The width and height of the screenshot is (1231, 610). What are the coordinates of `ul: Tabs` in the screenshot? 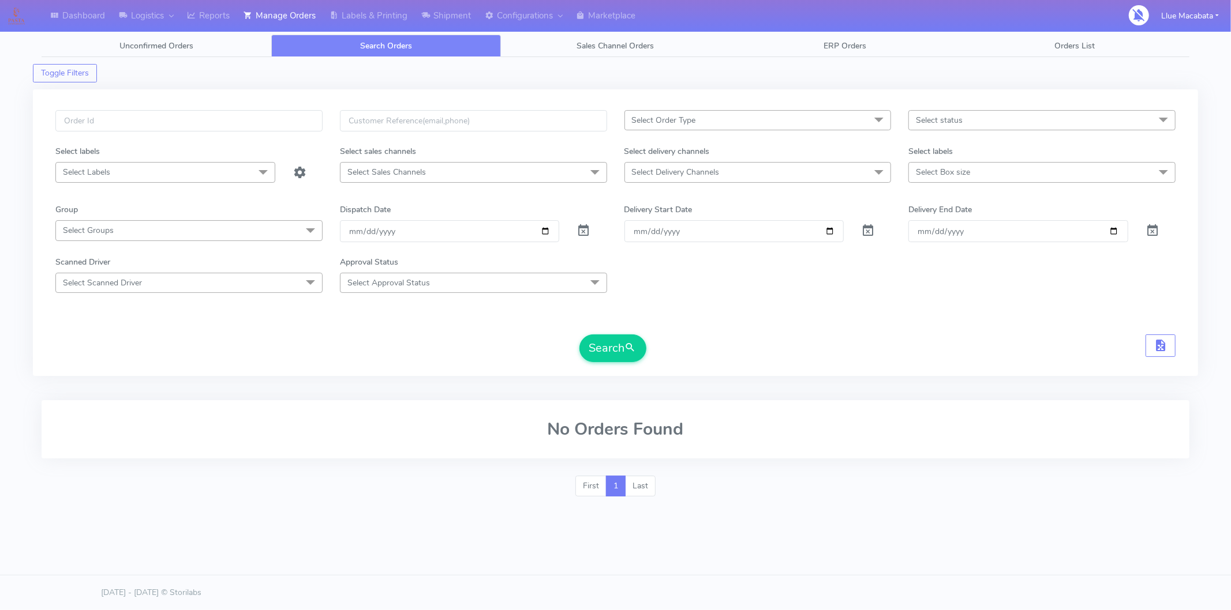 It's located at (615, 46).